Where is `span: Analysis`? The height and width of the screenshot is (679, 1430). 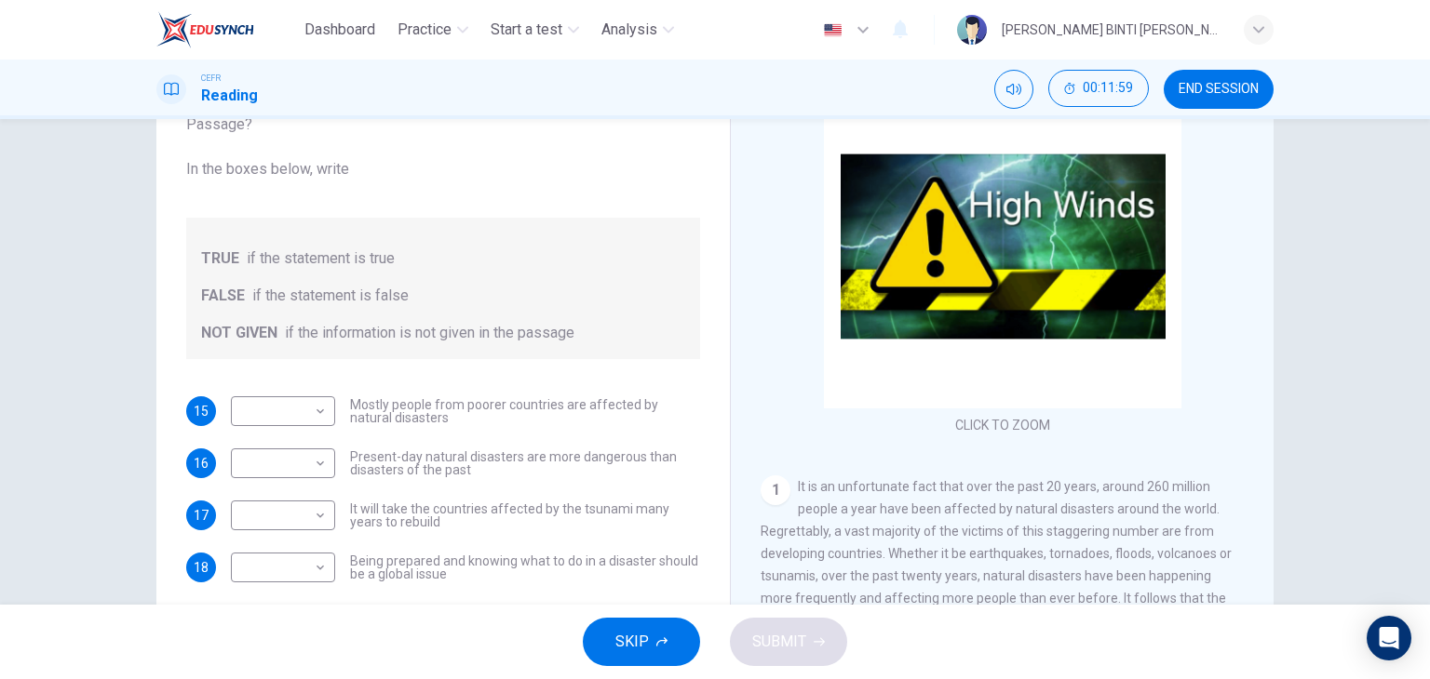 span: Analysis is located at coordinates (629, 30).